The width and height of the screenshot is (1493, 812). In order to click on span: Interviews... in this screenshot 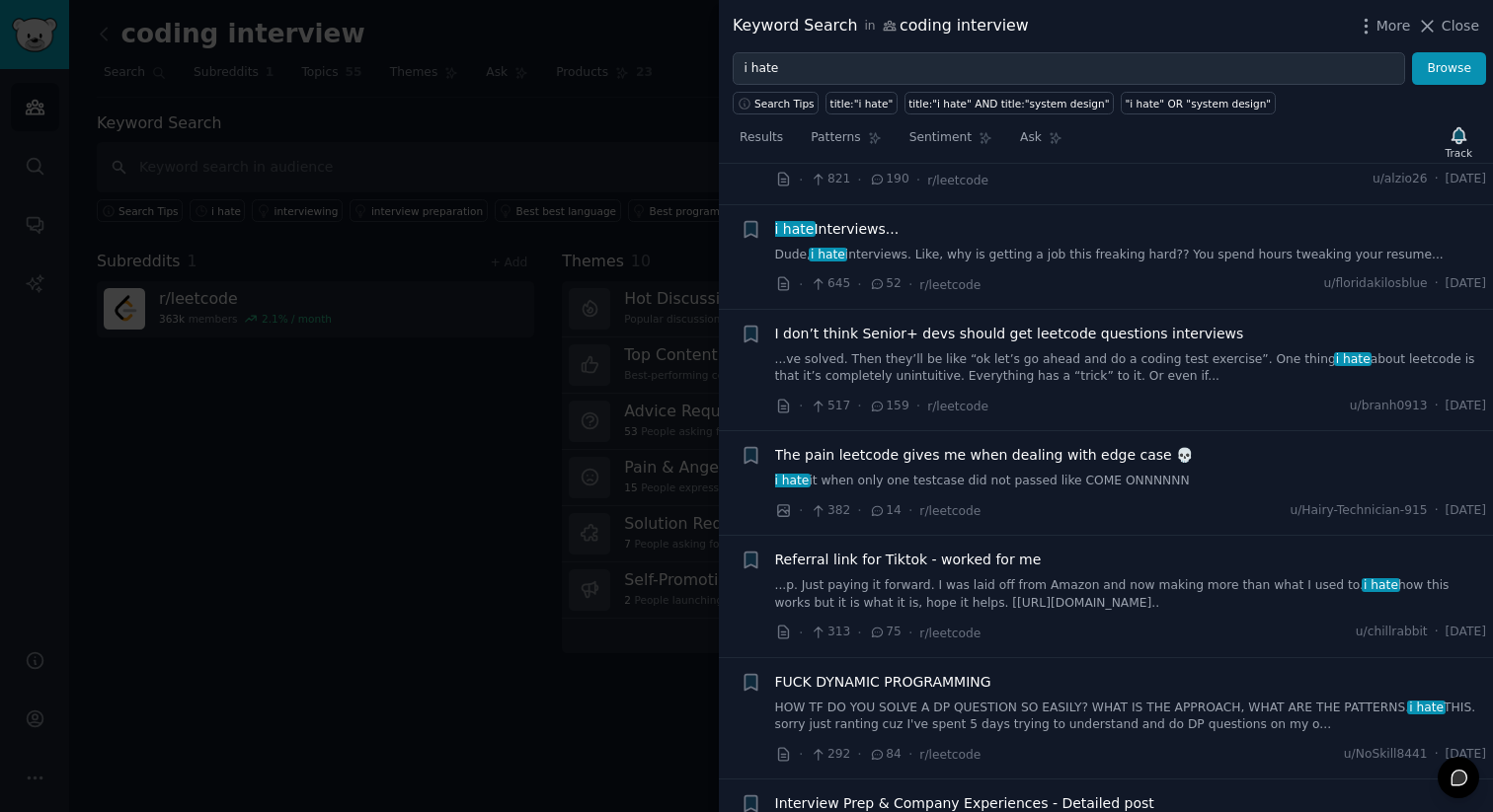, I will do `click(837, 229)`.